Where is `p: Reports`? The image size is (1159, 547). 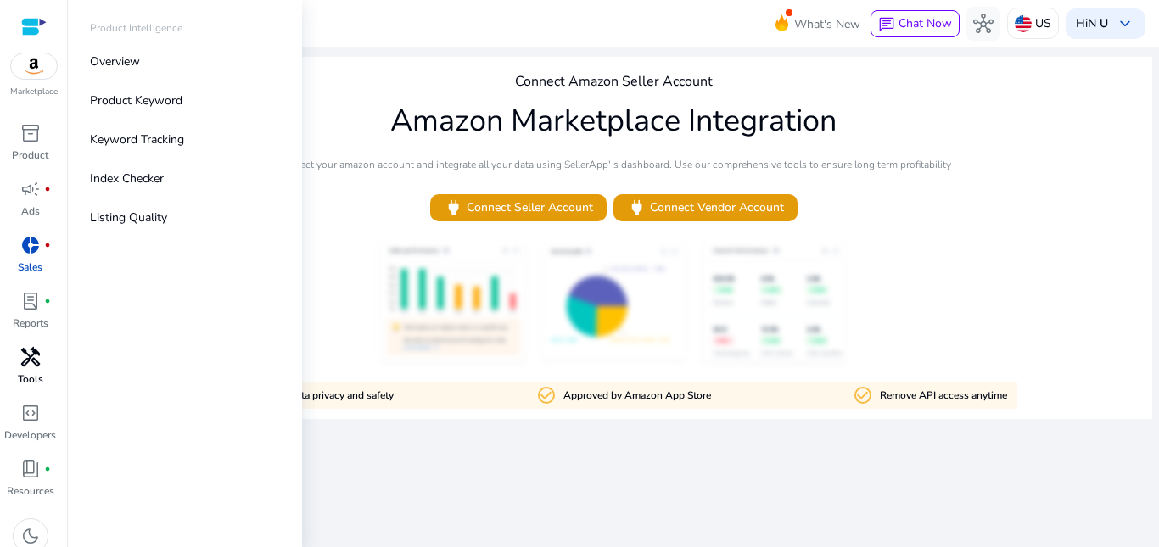 p: Reports is located at coordinates (31, 323).